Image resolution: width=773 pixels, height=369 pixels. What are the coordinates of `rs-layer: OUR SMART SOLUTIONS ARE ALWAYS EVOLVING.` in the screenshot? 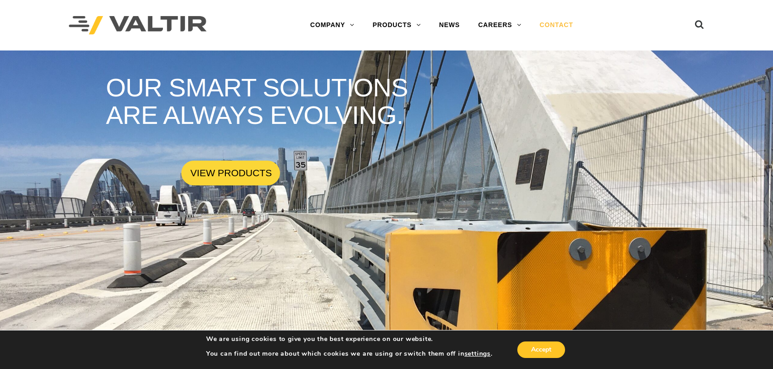 It's located at (273, 102).